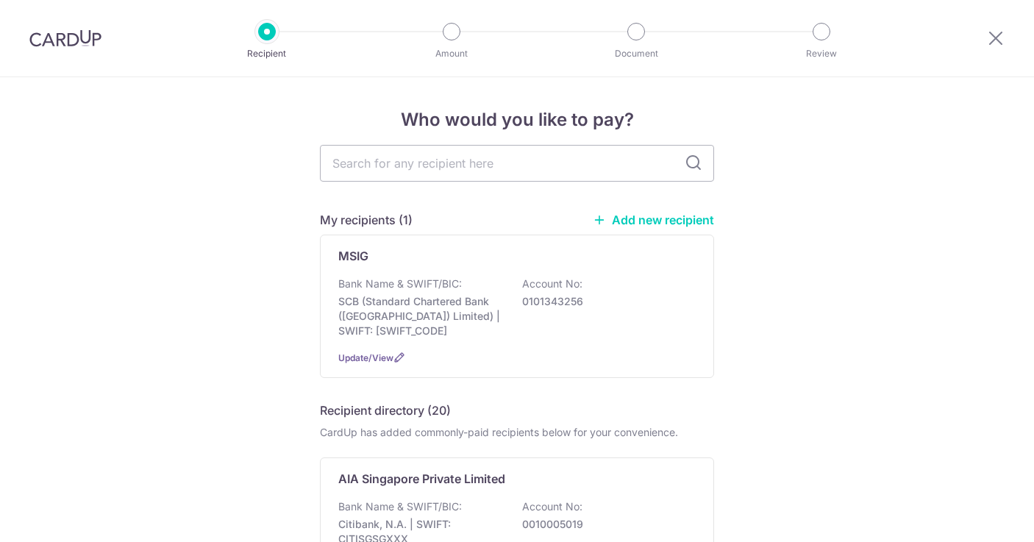  I want to click on img: CardUp, so click(65, 38).